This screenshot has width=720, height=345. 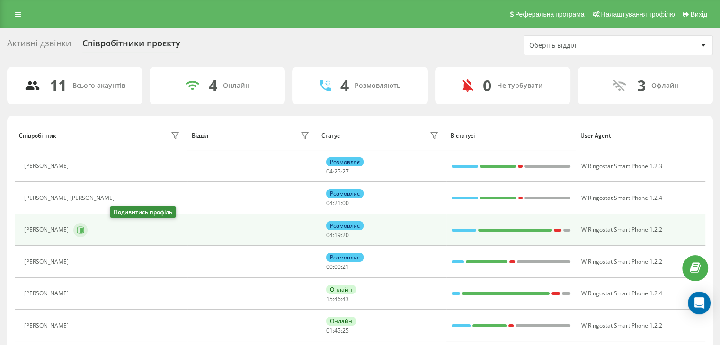 What do you see at coordinates (699, 303) in the screenshot?
I see `div: Open Intercom Messenger` at bounding box center [699, 303].